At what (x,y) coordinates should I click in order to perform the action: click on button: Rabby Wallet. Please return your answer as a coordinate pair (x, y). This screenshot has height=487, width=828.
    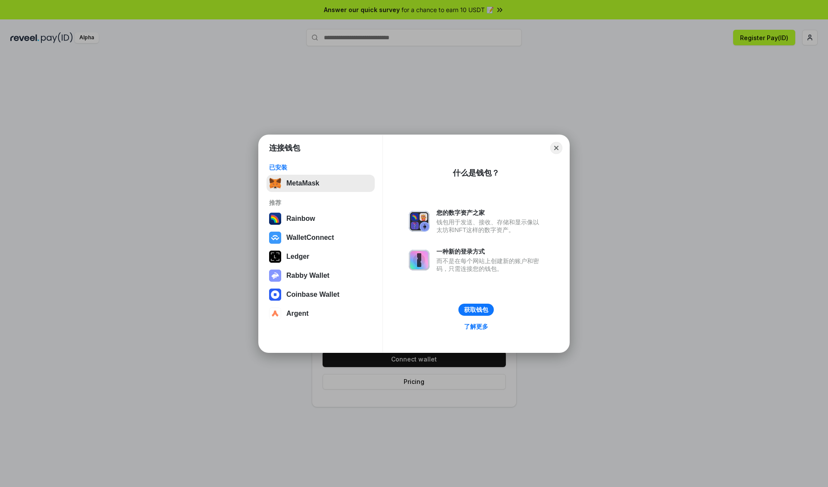
    Looking at the image, I should click on (320, 276).